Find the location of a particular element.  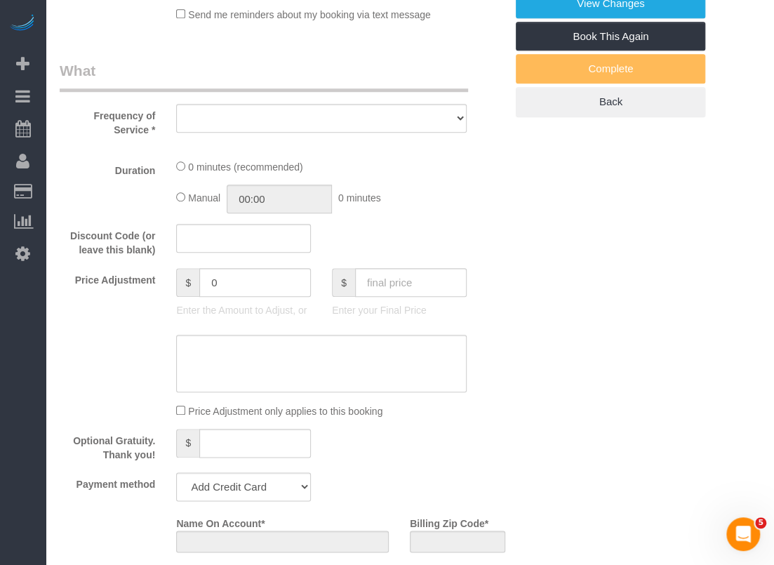

label: Payment method is located at coordinates (107, 481).